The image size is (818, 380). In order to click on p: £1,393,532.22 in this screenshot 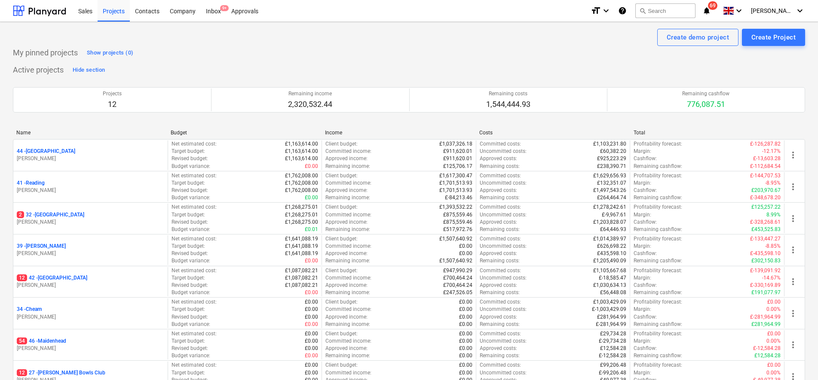, I will do `click(456, 207)`.